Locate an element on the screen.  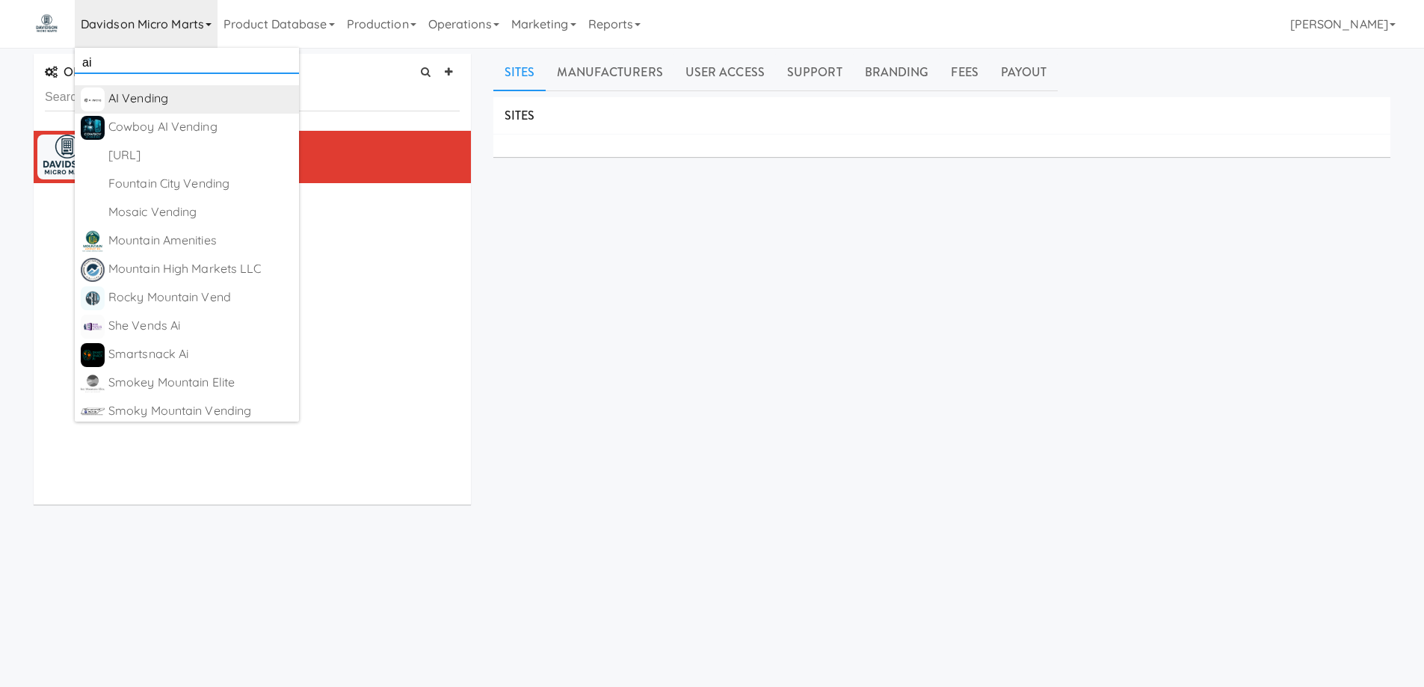
span: SITES is located at coordinates (520, 115).